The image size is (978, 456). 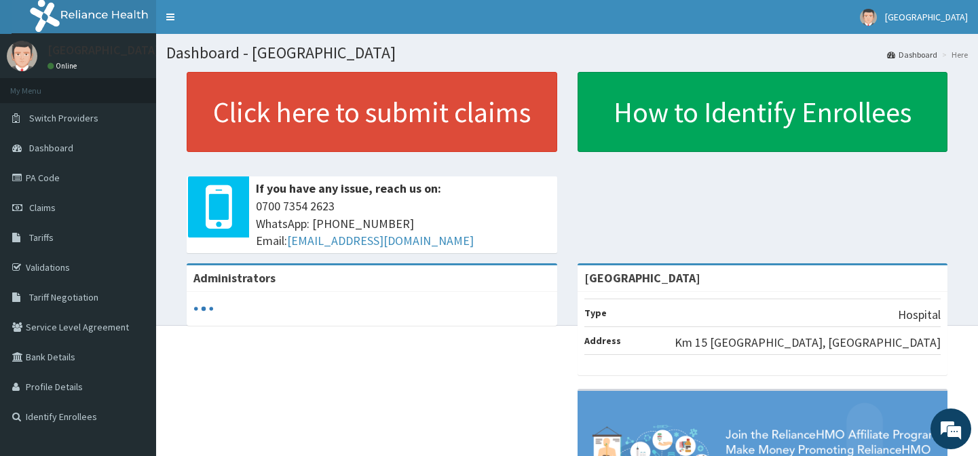 What do you see at coordinates (64, 66) in the screenshot?
I see `a: Online` at bounding box center [64, 66].